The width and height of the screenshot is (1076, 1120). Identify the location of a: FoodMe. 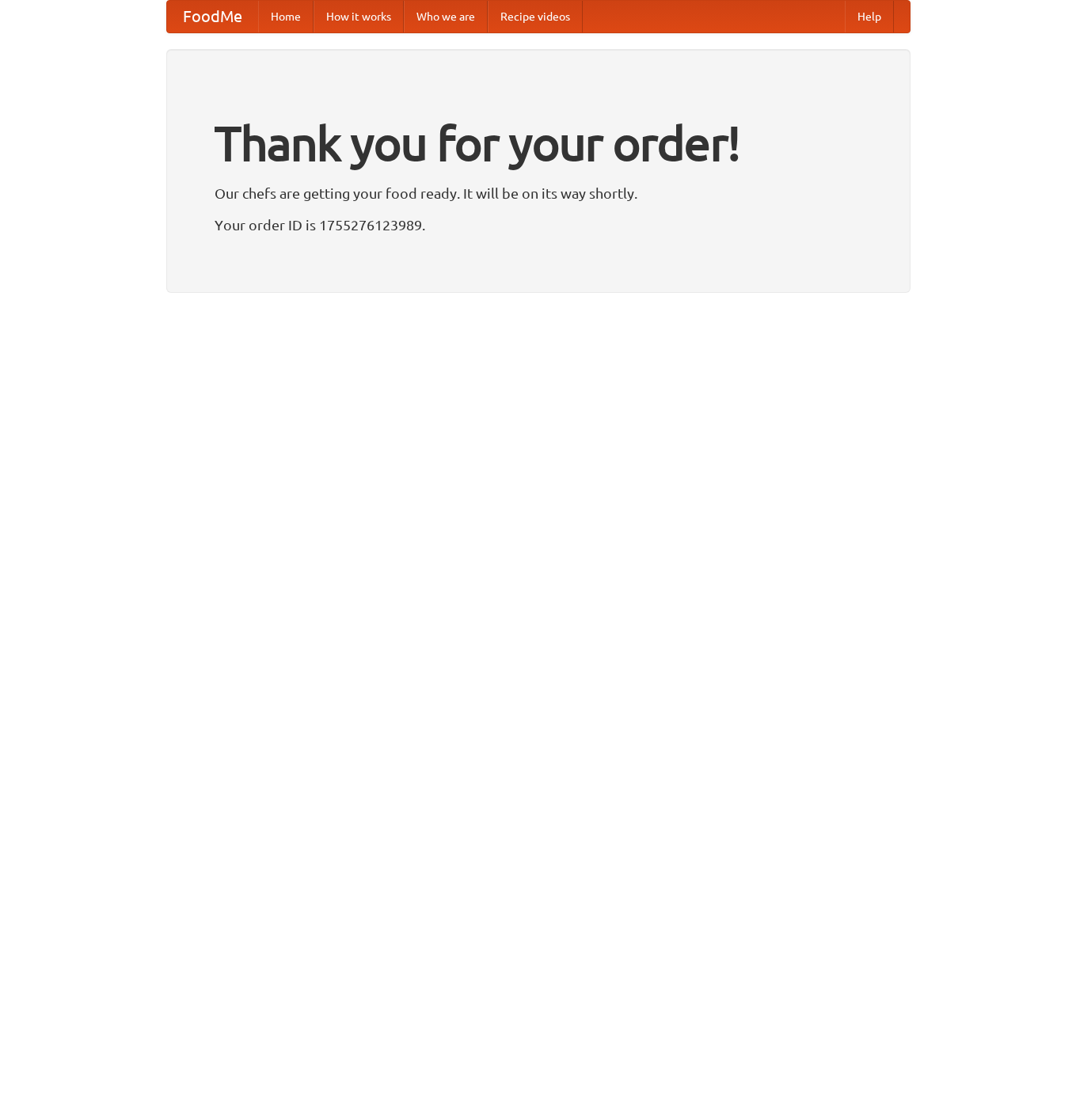
(212, 16).